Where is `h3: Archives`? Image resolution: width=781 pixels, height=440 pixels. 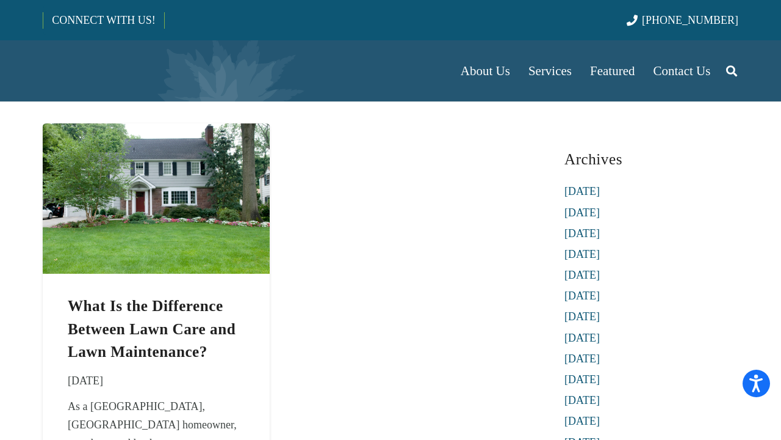 h3: Archives is located at coordinates (651, 159).